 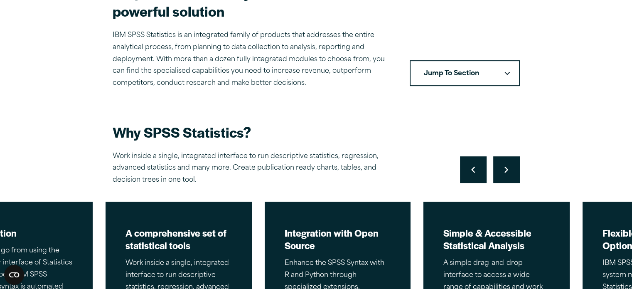 What do you see at coordinates (473, 170) in the screenshot?
I see `svg: Left pointing chevron` at bounding box center [473, 170].